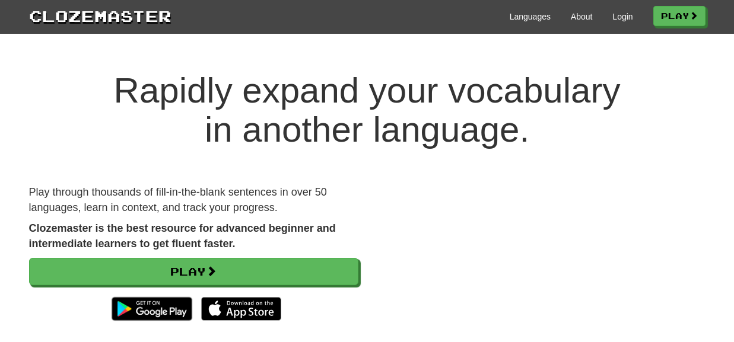 This screenshot has width=734, height=342. I want to click on a: Languages, so click(530, 17).